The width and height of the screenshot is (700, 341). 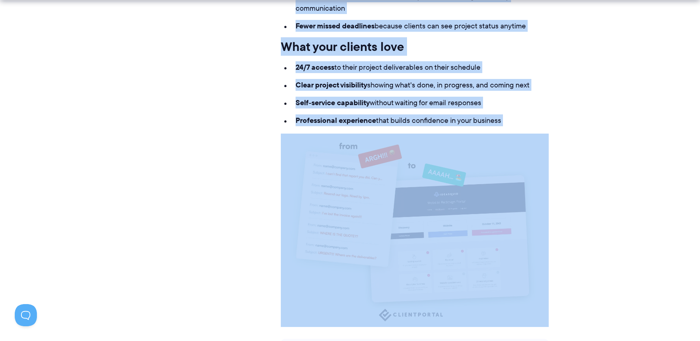 What do you see at coordinates (332, 103) in the screenshot?
I see `strong: Self-service capability` at bounding box center [332, 103].